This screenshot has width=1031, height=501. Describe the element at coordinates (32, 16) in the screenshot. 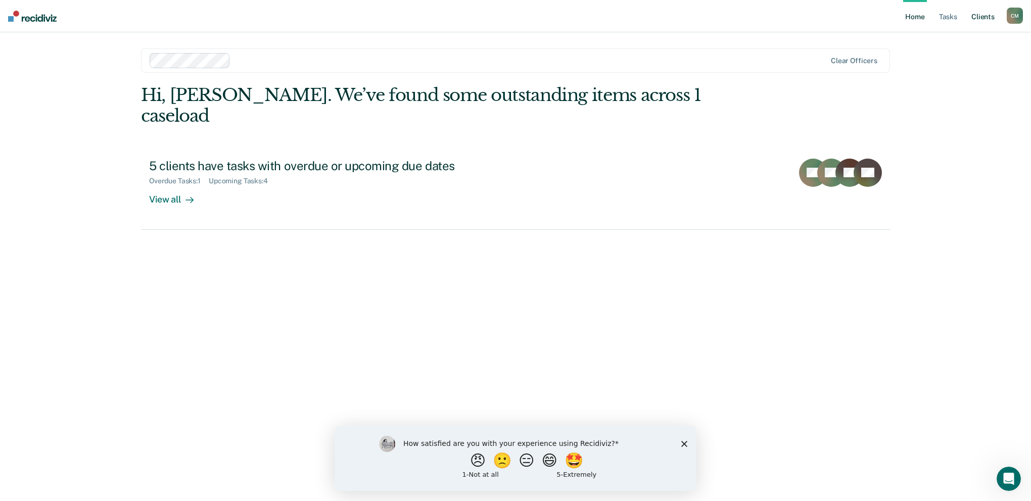

I see `img: Recidiviz` at that location.